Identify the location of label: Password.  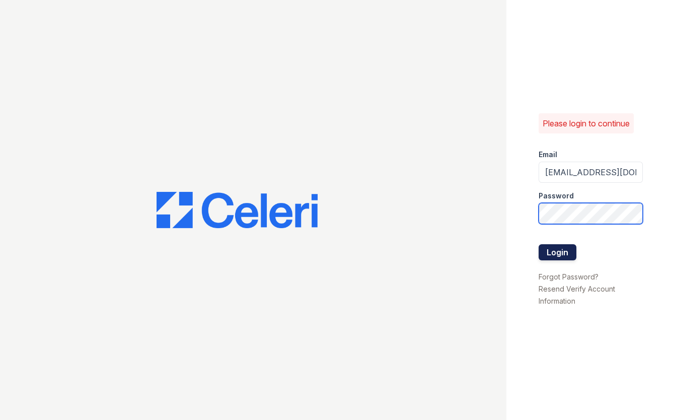
(556, 196).